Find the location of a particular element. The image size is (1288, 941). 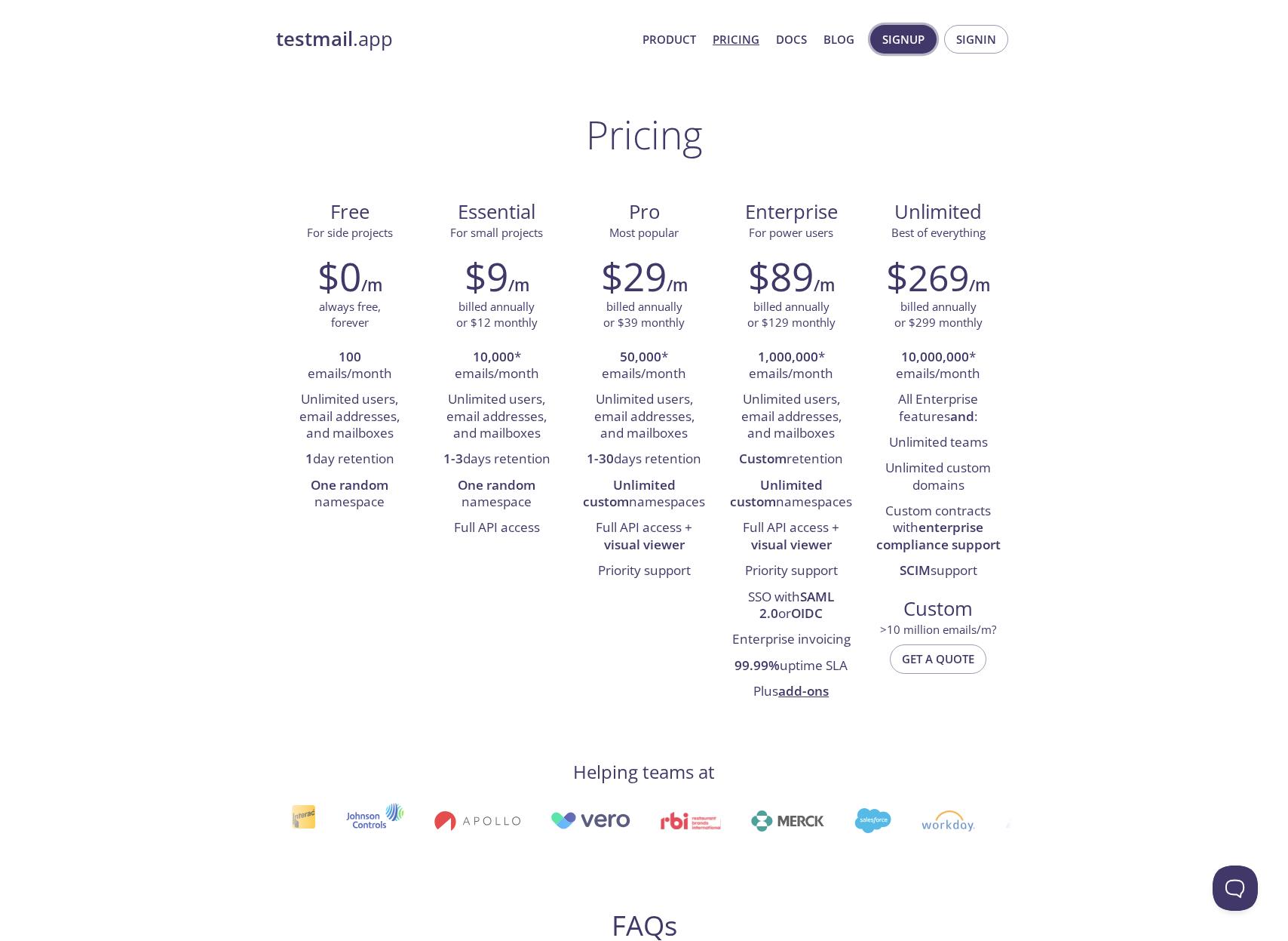

span: Custom is located at coordinates (938, 609).